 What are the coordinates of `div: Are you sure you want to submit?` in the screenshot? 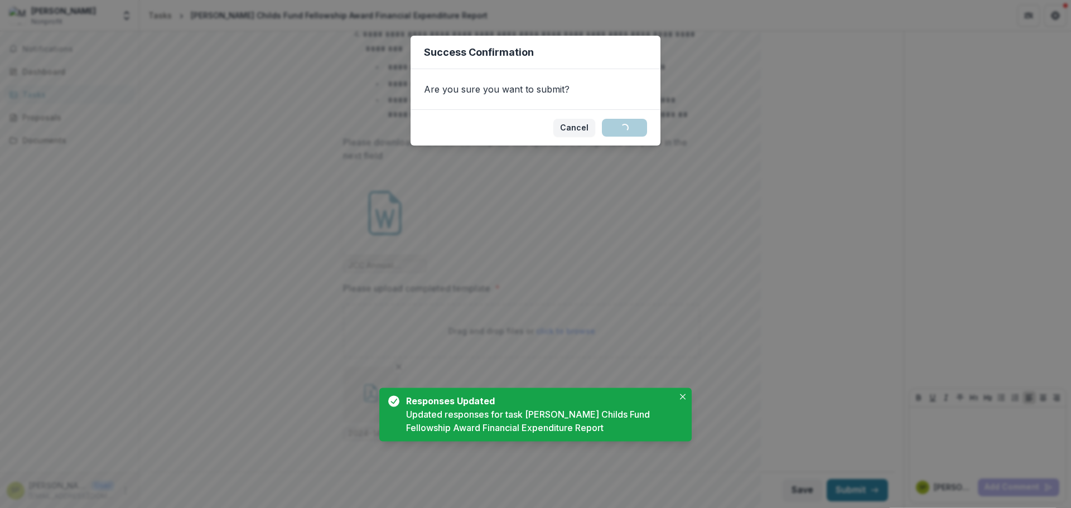 It's located at (535, 89).